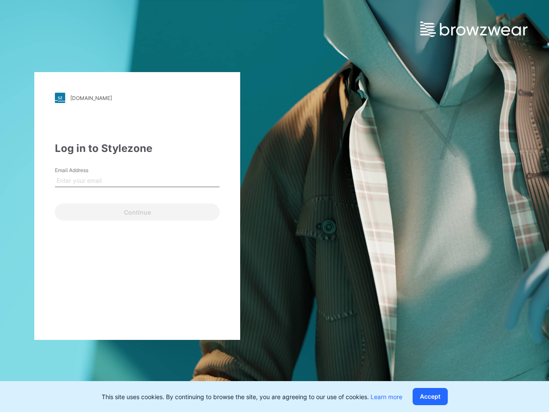 Image resolution: width=549 pixels, height=412 pixels. I want to click on button: Accept, so click(430, 396).